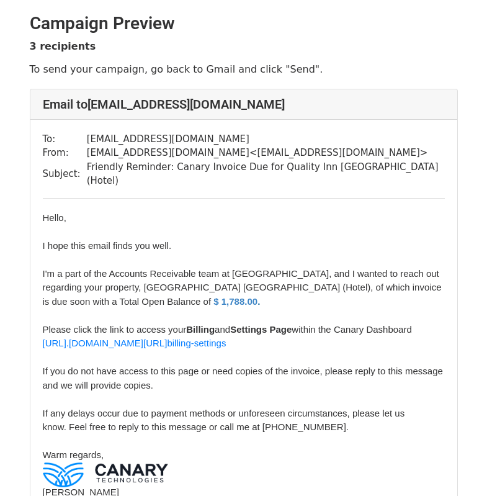 This screenshot has height=496, width=487. What do you see at coordinates (244, 69) in the screenshot?
I see `p: To send your campaign, go back to Gmail and click "Send".` at bounding box center [244, 69].